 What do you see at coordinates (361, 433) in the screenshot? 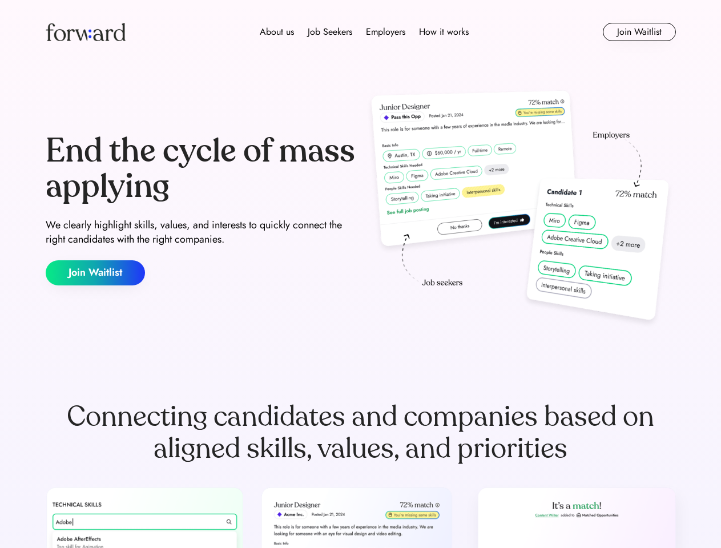
I see `div: Connecting candidates and companies based on aligned skills, values, and priorities` at bounding box center [361, 433].